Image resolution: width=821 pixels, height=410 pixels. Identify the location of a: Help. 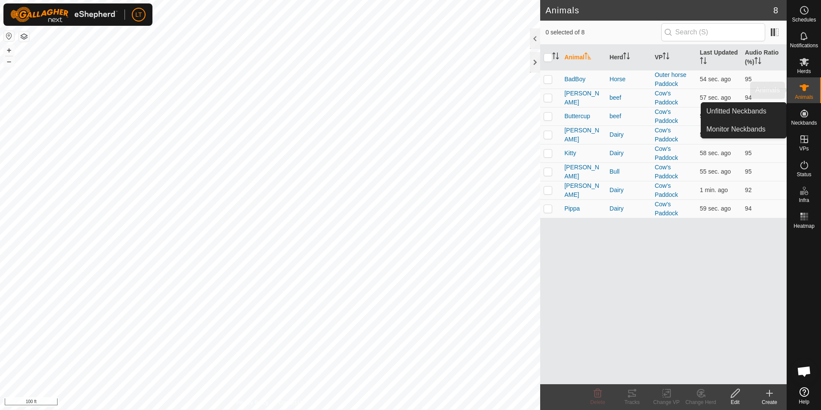
(804, 395).